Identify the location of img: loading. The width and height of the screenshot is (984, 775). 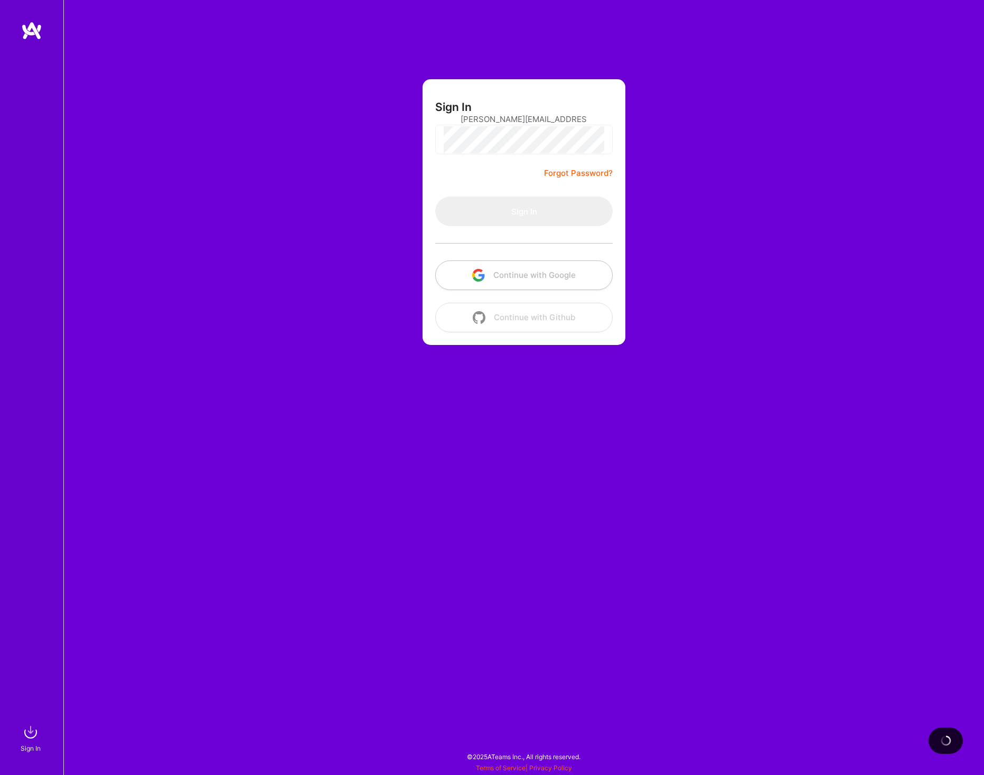
(946, 740).